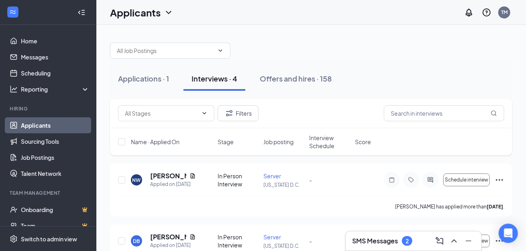 Image resolution: width=526 pixels, height=251 pixels. Describe the element at coordinates (155, 142) in the screenshot. I see `span: Name · Applied On` at that location.